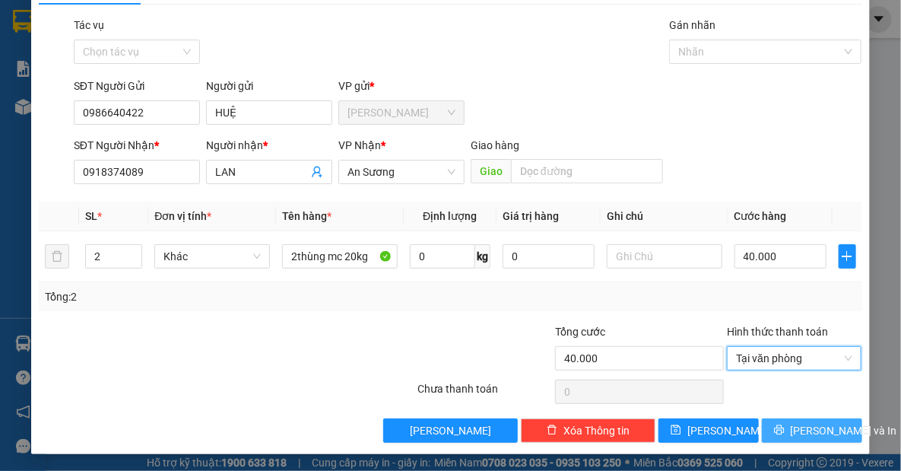  What do you see at coordinates (779, 430) in the screenshot?
I see `span: printer` at bounding box center [779, 430].